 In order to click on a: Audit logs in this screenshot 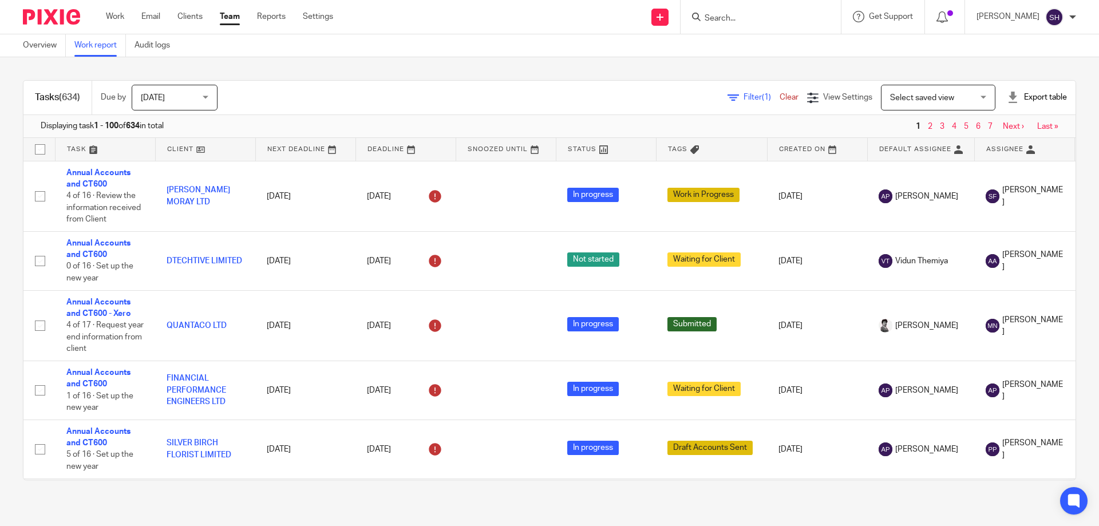, I will do `click(156, 45)`.